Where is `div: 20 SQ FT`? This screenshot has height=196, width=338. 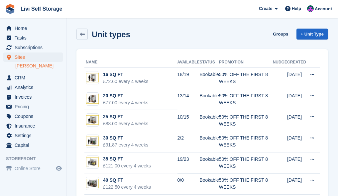 div: 20 SQ FT is located at coordinates (126, 96).